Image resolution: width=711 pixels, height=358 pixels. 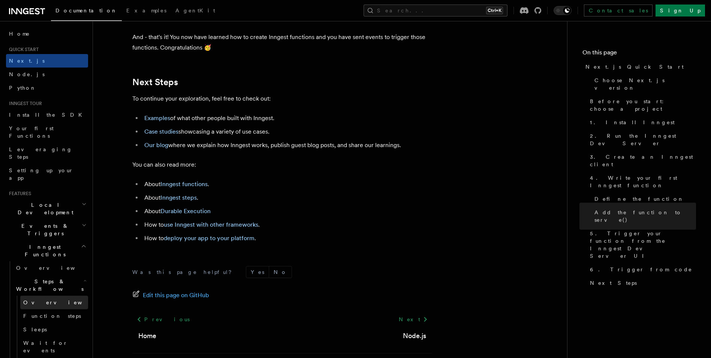 What do you see at coordinates (47, 250) in the screenshot?
I see `button: Inngest Functions` at bounding box center [47, 250].